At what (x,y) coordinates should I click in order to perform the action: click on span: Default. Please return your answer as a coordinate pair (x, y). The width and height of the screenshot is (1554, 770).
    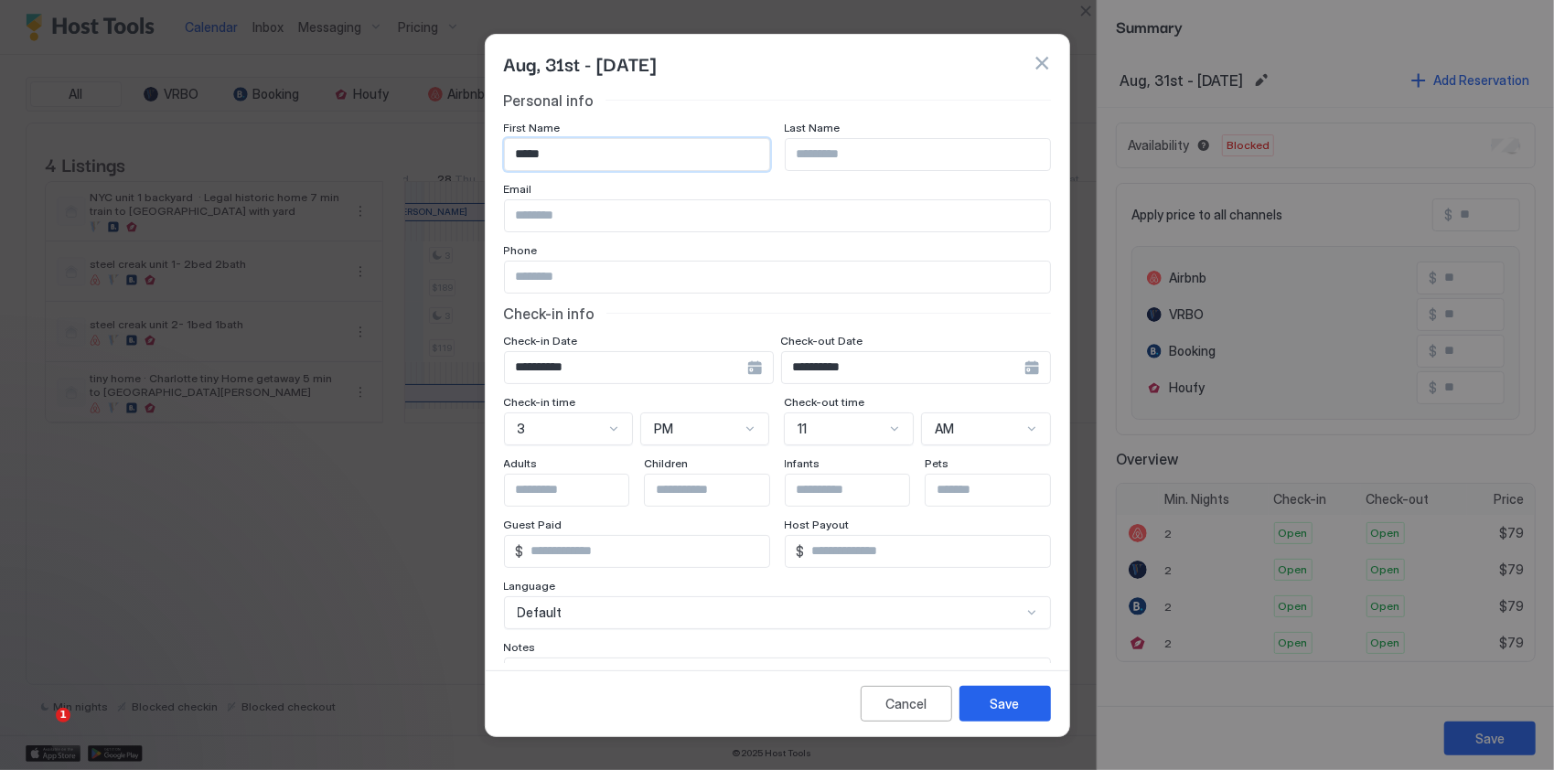
    Looking at the image, I should click on (539, 613).